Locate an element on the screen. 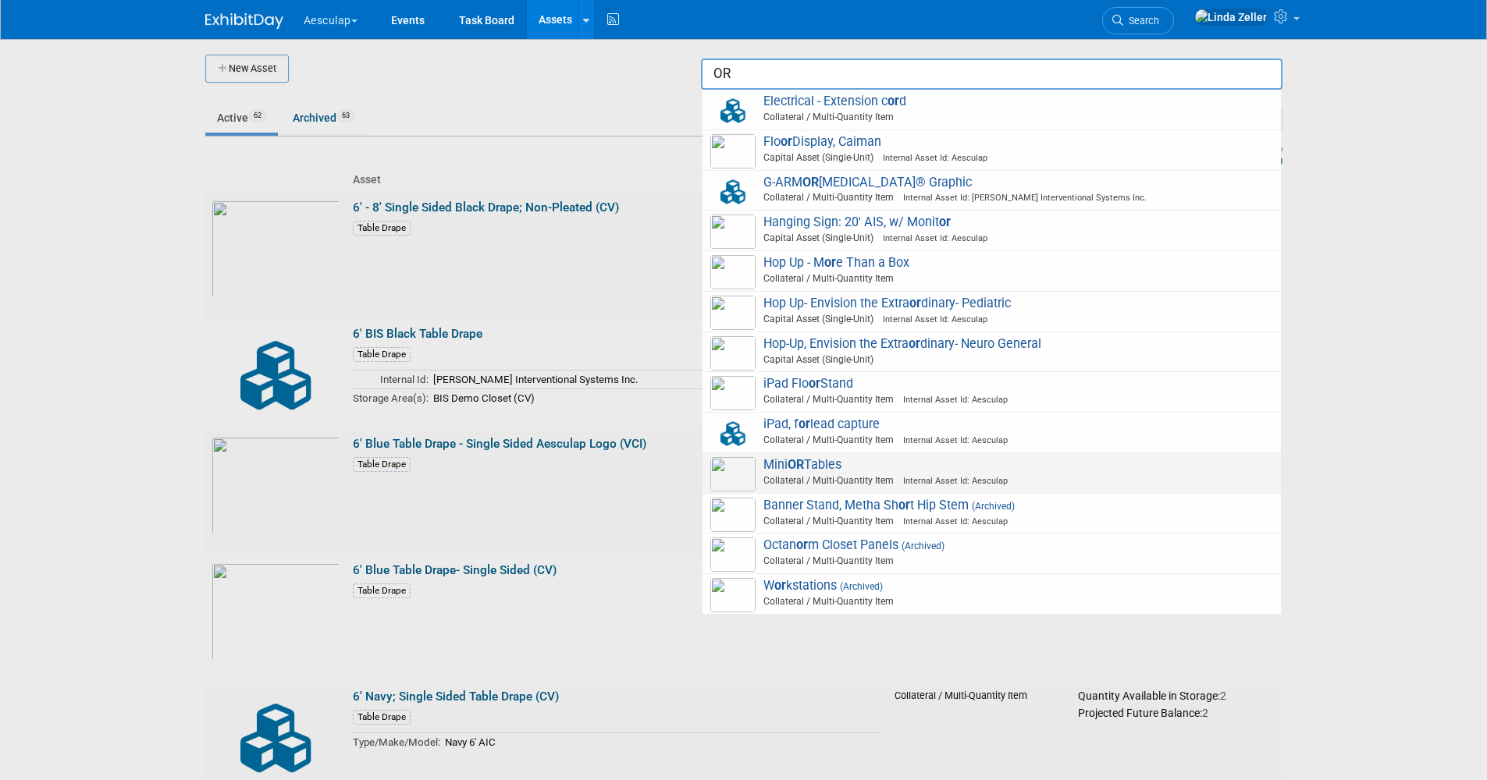 The height and width of the screenshot is (780, 1487). span: Search is located at coordinates (1141, 20).